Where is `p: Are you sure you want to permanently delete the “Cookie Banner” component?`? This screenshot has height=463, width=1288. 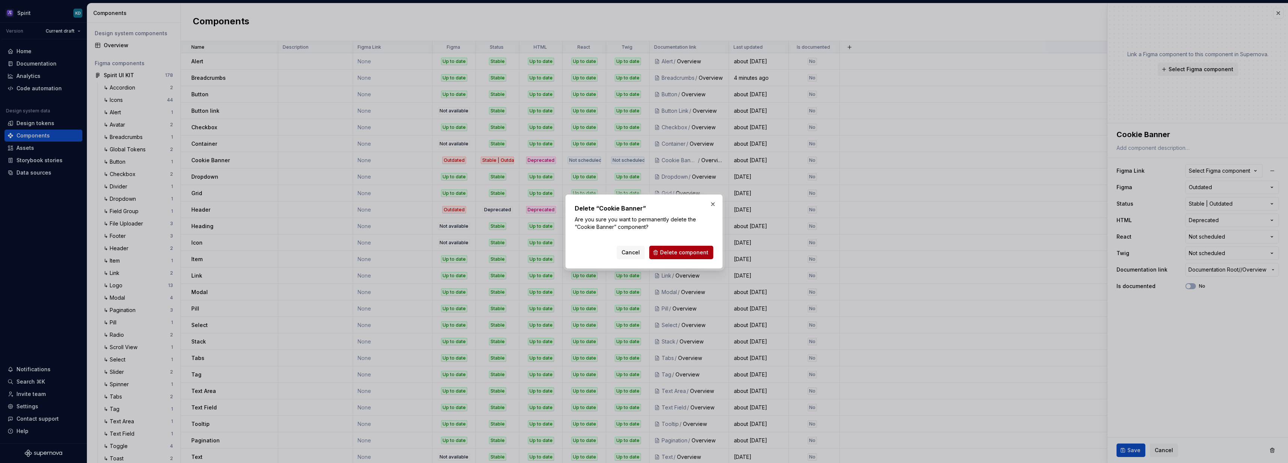 p: Are you sure you want to permanently delete the “Cookie Banner” component? is located at coordinates (644, 223).